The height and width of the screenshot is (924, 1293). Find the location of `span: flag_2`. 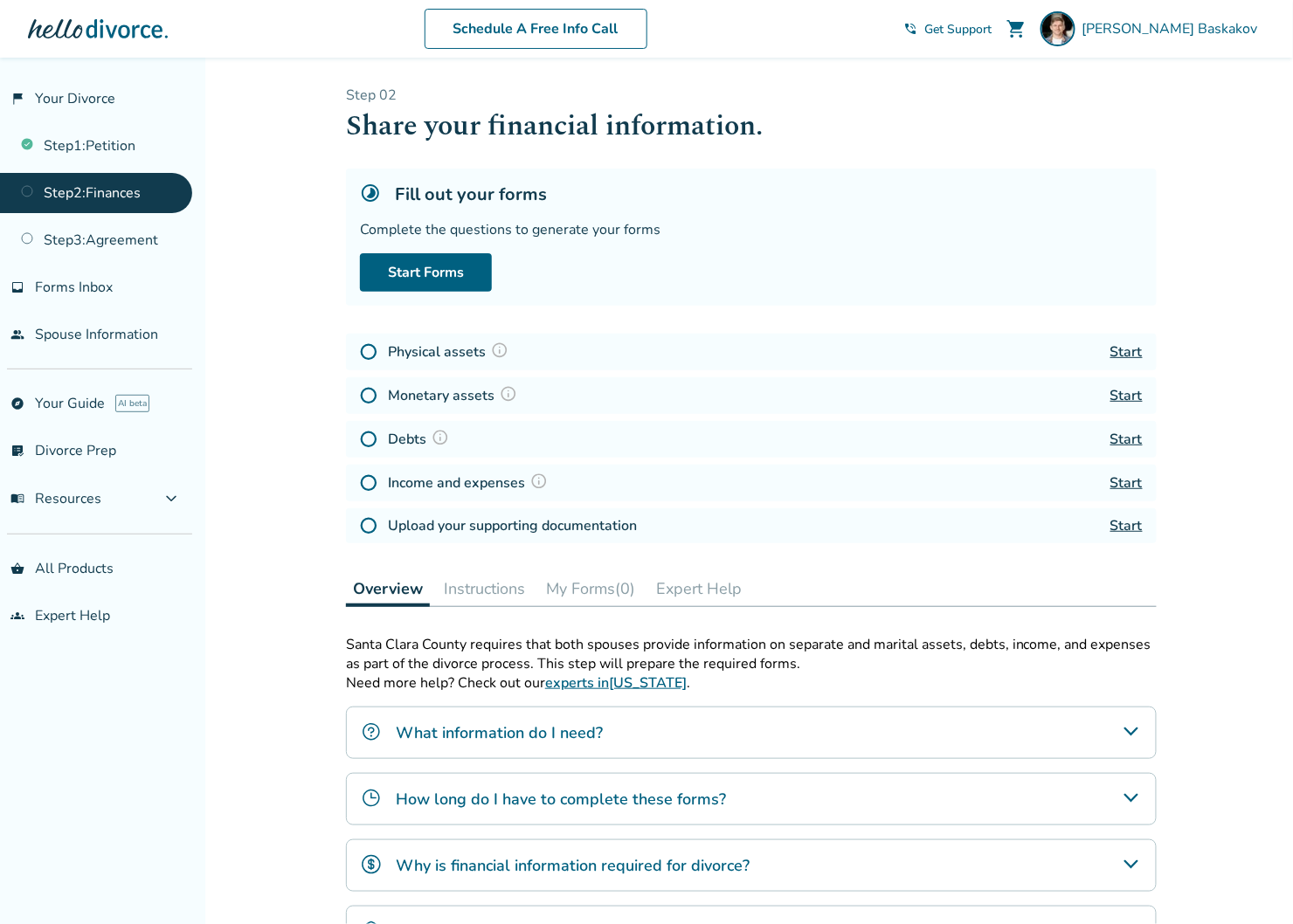

span: flag_2 is located at coordinates (17, 99).